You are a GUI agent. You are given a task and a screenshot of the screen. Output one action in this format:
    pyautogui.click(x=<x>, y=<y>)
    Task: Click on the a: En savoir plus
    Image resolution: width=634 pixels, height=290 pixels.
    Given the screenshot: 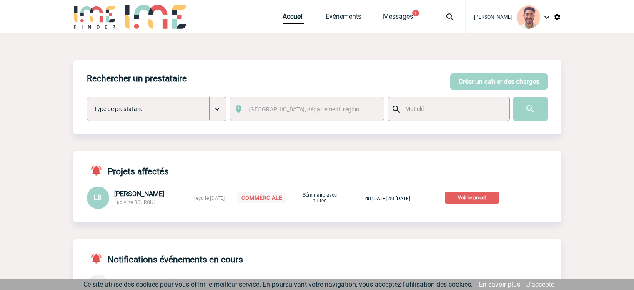 What is the action you would take?
    pyautogui.click(x=499, y=284)
    